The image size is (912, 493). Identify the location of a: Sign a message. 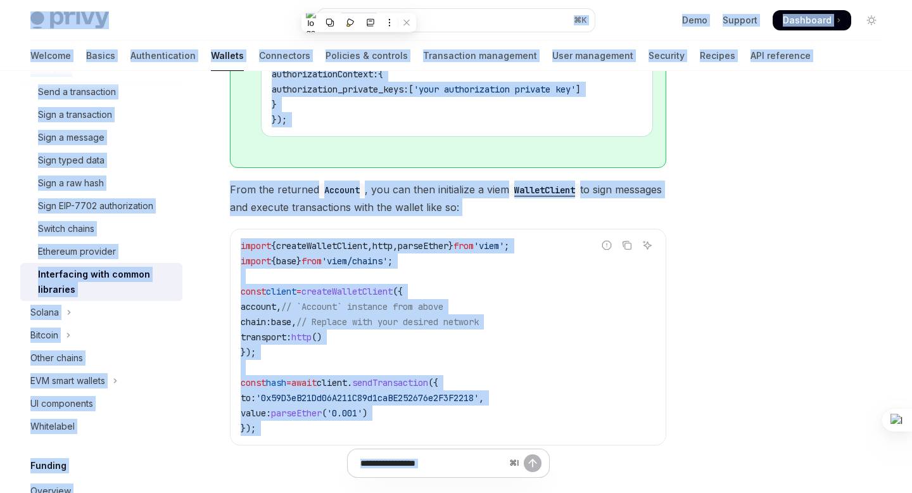
(101, 137).